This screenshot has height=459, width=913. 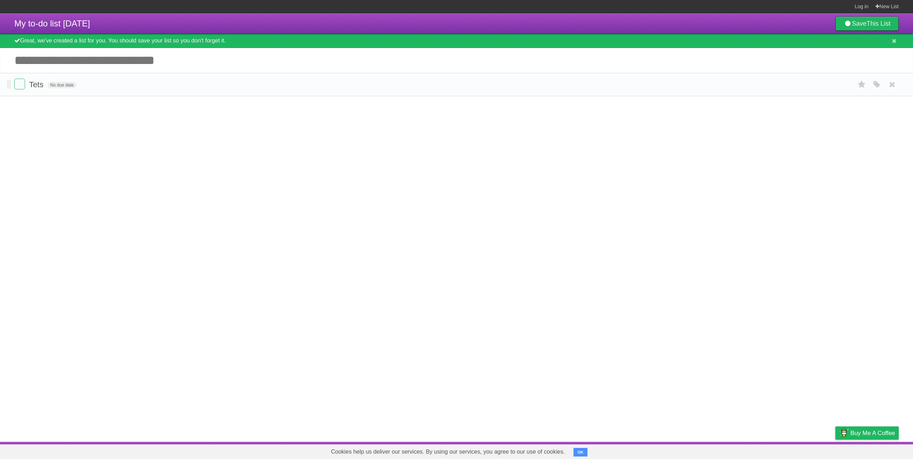 What do you see at coordinates (835, 451) in the screenshot?
I see `a: Privacy` at bounding box center [835, 451].